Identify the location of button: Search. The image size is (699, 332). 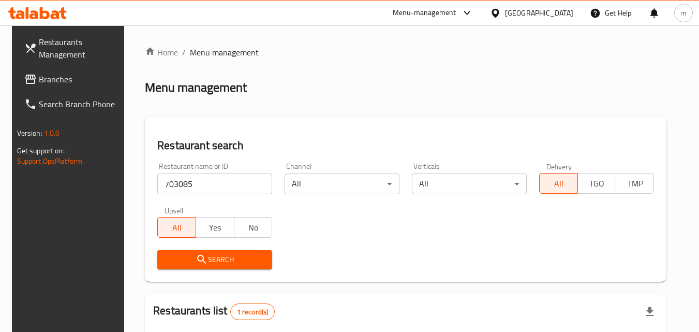
(215, 259).